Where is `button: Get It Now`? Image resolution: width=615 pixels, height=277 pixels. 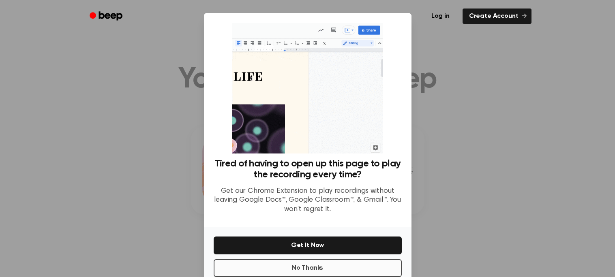
button: Get It Now is located at coordinates (308, 246).